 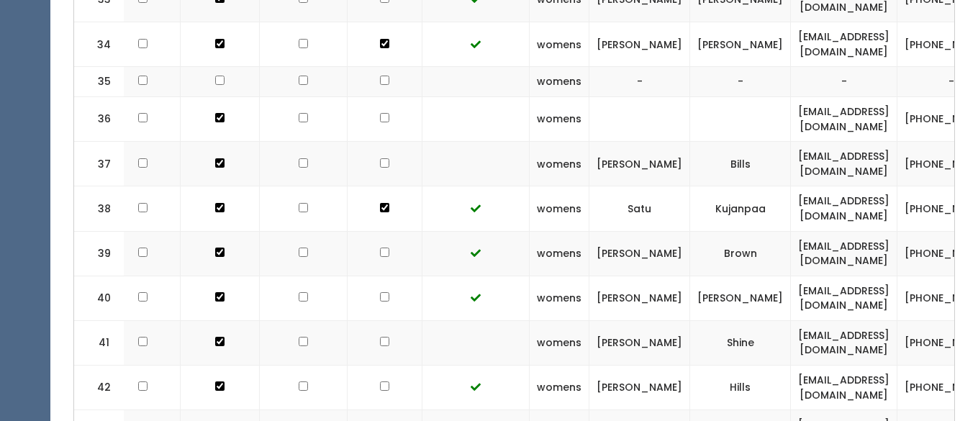 What do you see at coordinates (640, 209) in the screenshot?
I see `td: Satu` at bounding box center [640, 209].